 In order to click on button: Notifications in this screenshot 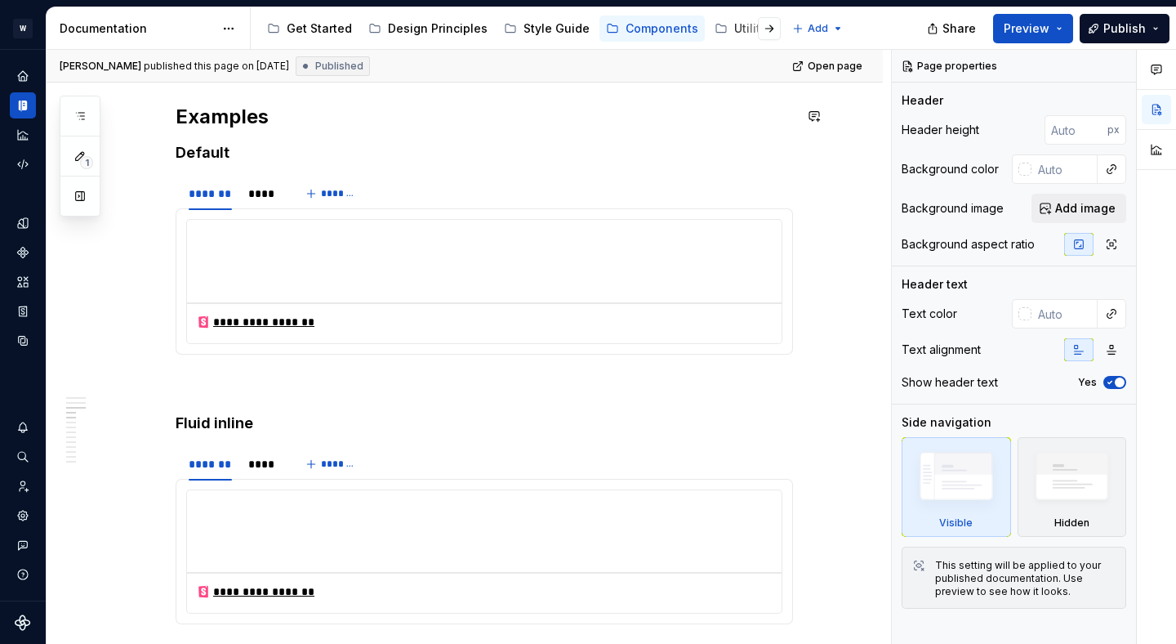, I will do `click(23, 427)`.